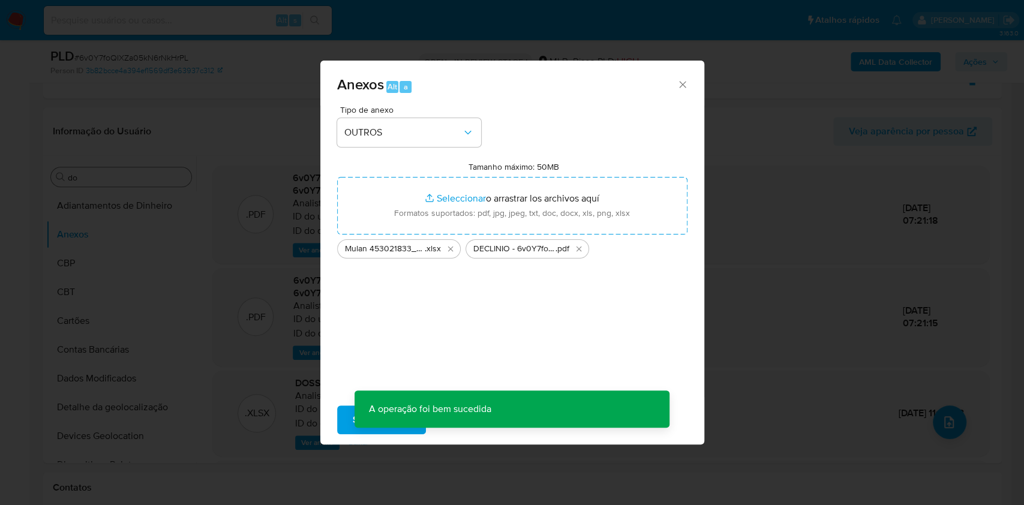 The width and height of the screenshot is (1024, 505). I want to click on span: OUTROS, so click(403, 133).